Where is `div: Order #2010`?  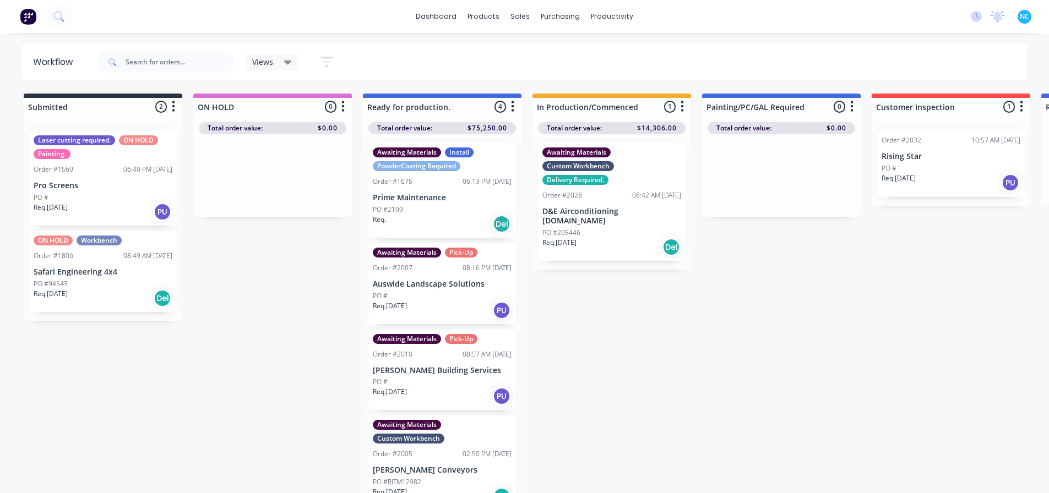 div: Order #2010 is located at coordinates (393, 355).